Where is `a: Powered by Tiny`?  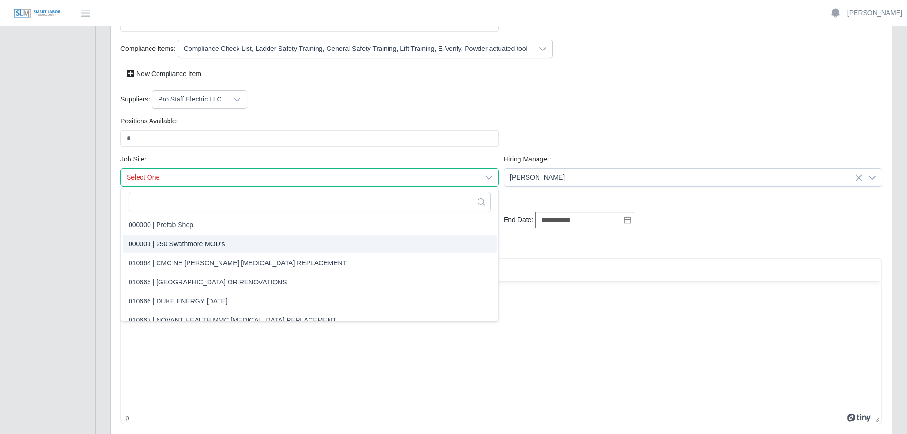 a: Powered by Tiny is located at coordinates (859, 417).